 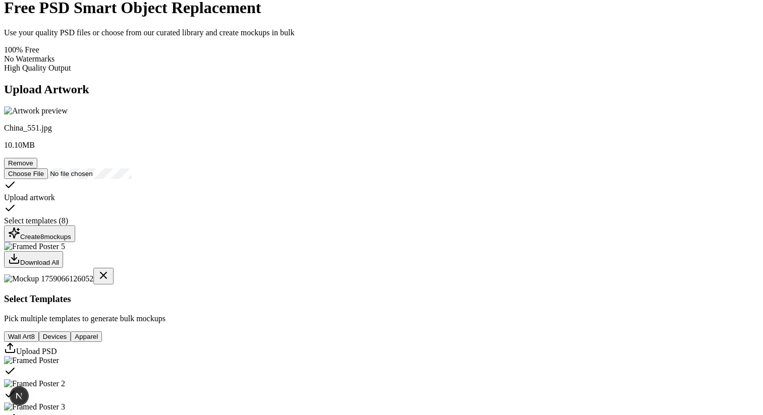 What do you see at coordinates (36, 111) in the screenshot?
I see `img: Artwork preview` at bounding box center [36, 111].